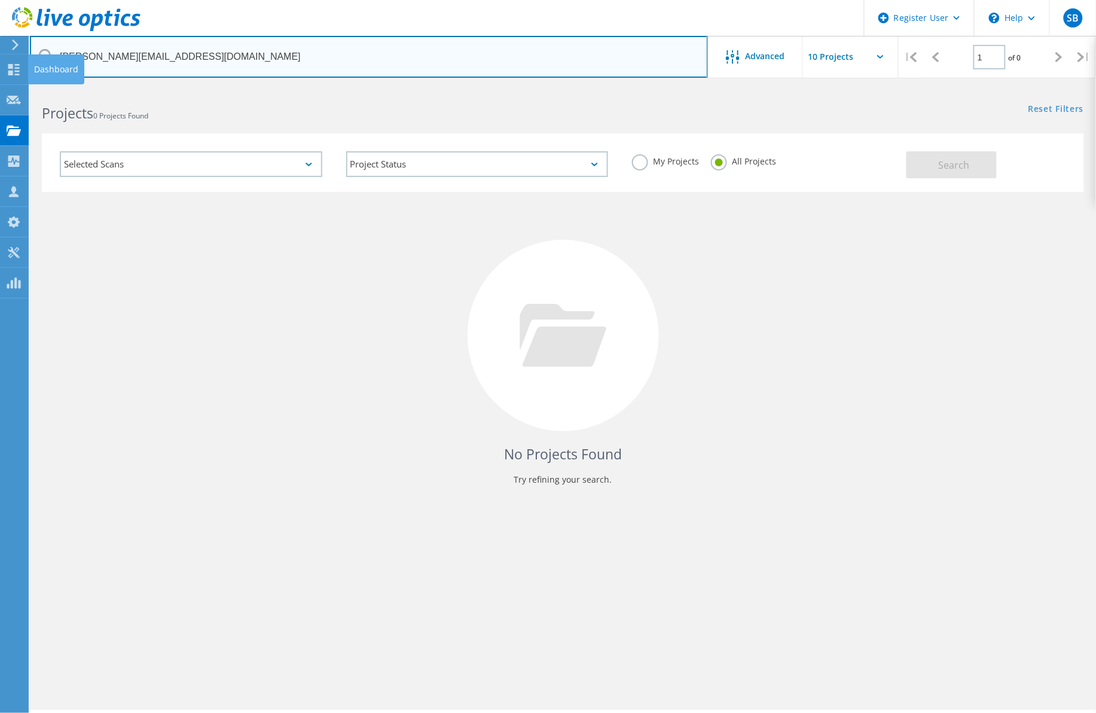  I want to click on button: Search, so click(952, 164).